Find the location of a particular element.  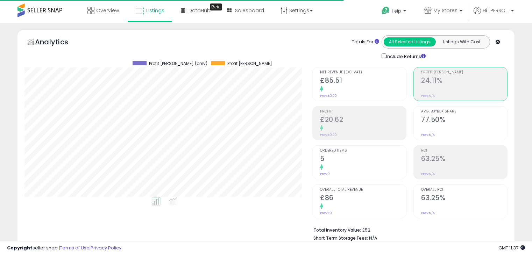

div: Tooltip anchor is located at coordinates (216, 7).